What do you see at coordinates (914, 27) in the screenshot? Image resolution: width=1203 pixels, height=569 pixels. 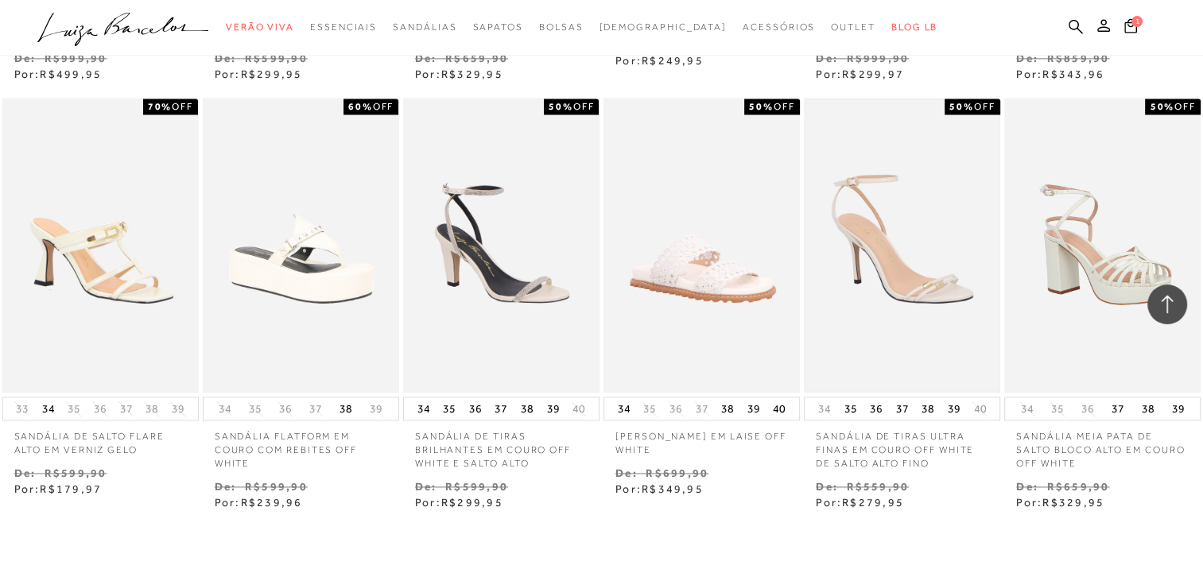 I see `span: BLOG LB` at bounding box center [914, 27].